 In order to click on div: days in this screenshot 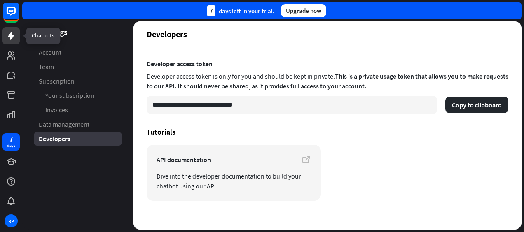, I will do `click(11, 146)`.